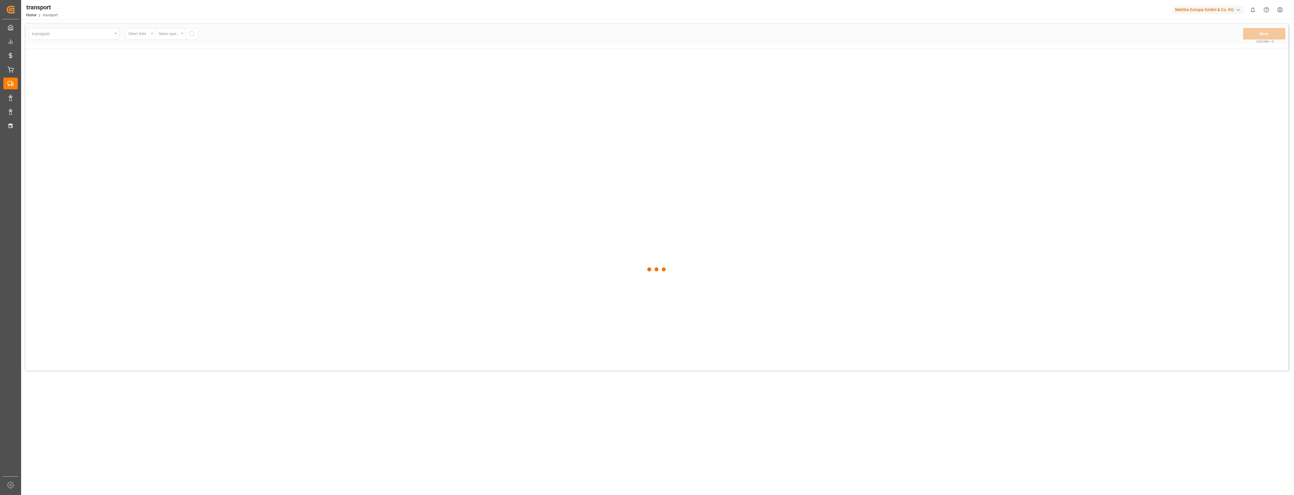 The height and width of the screenshot is (495, 1294). Describe the element at coordinates (1209, 10) in the screenshot. I see `button: Melitta Europa GmbH & Co. KG` at that location.